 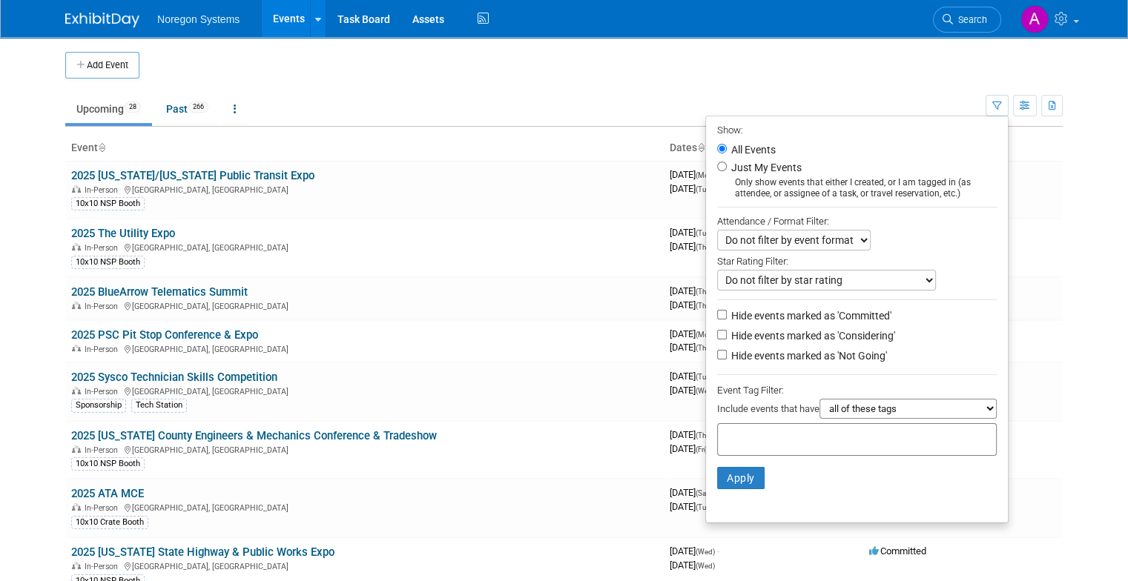 What do you see at coordinates (99, 406) in the screenshot?
I see `div: Sponsorship` at bounding box center [99, 406].